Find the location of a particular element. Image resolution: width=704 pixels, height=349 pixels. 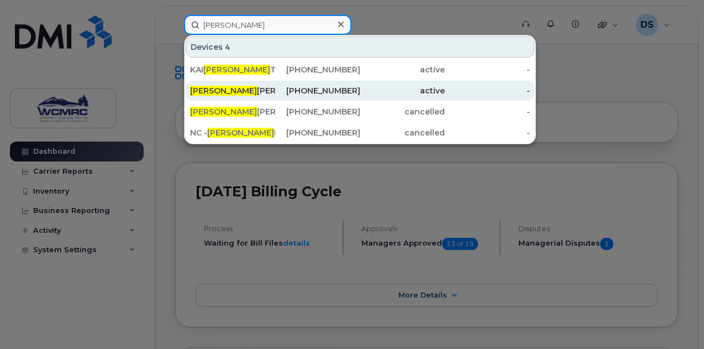

div: NC - PUCCI is located at coordinates (233, 133).